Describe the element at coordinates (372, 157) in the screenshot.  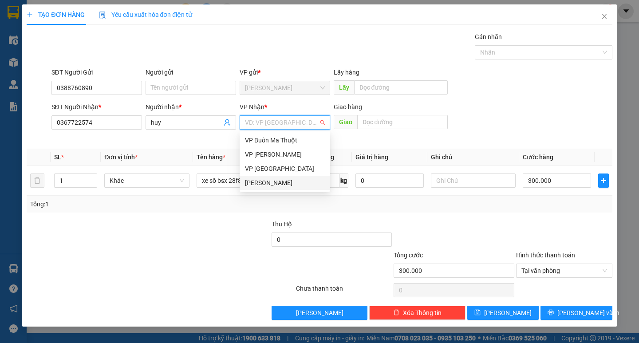
I see `span: Giá trị hàng` at that location.